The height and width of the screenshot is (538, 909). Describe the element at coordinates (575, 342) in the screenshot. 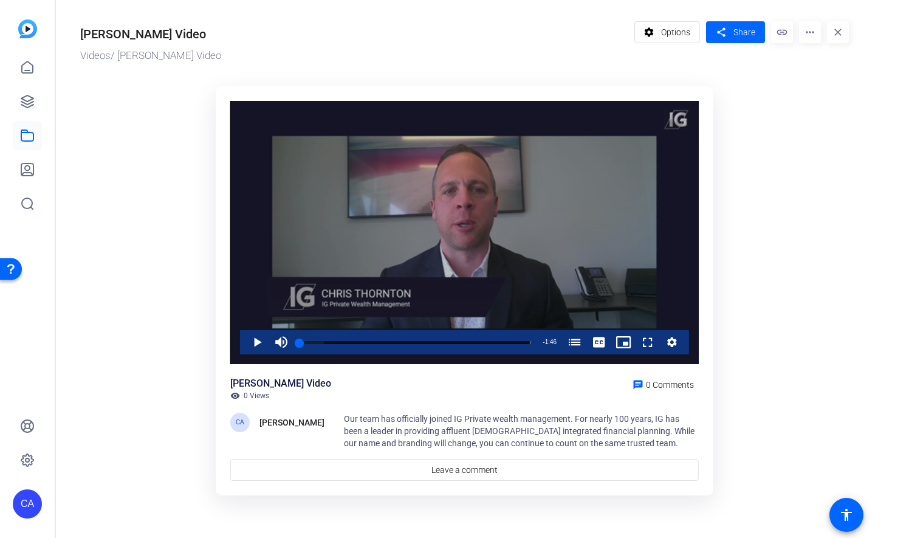

I see `button: Chapters` at that location.